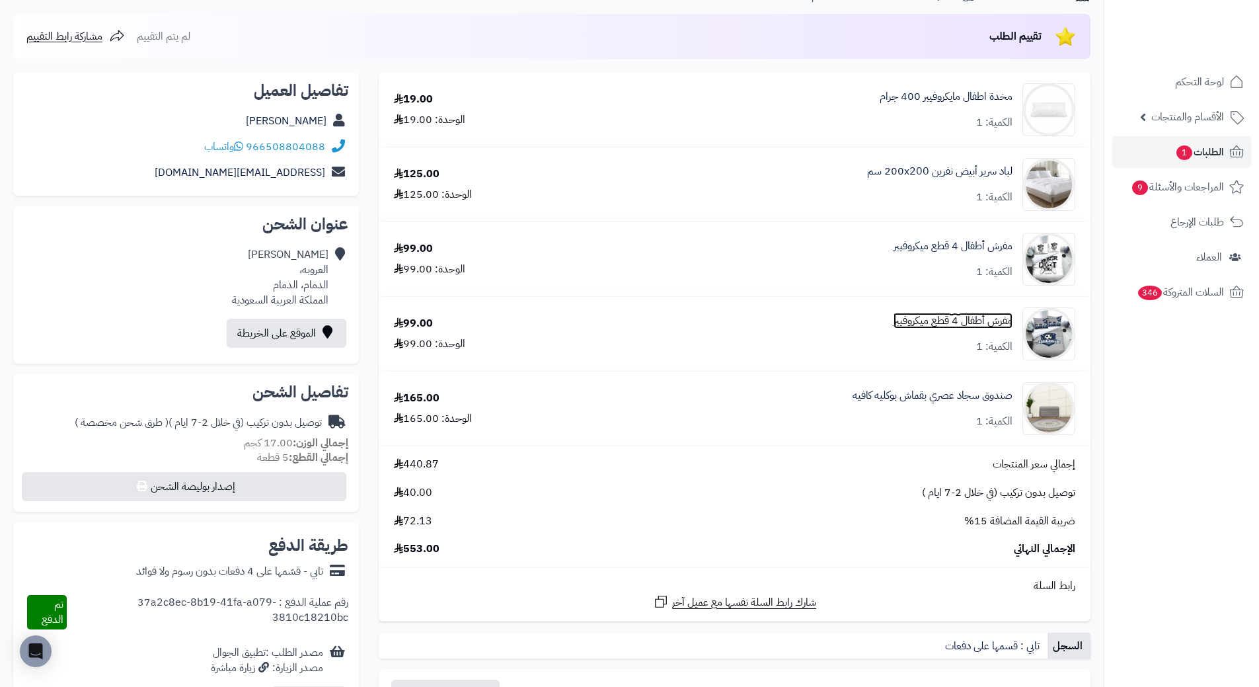 This screenshot has width=1259, height=687. What do you see at coordinates (413, 521) in the screenshot?
I see `span: 72.13` at bounding box center [413, 521].